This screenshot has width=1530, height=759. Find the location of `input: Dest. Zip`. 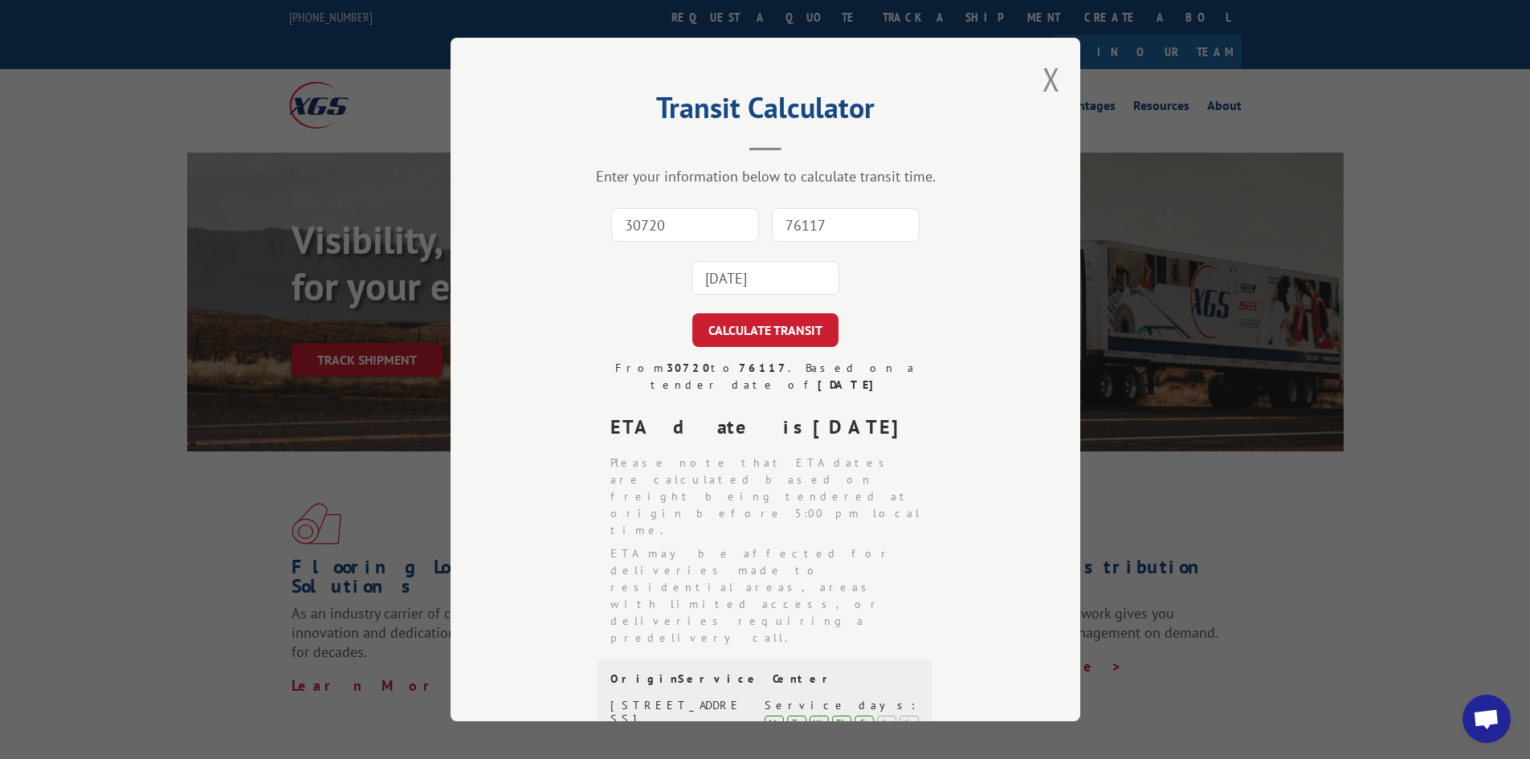

input: Dest. Zip is located at coordinates (846, 225).